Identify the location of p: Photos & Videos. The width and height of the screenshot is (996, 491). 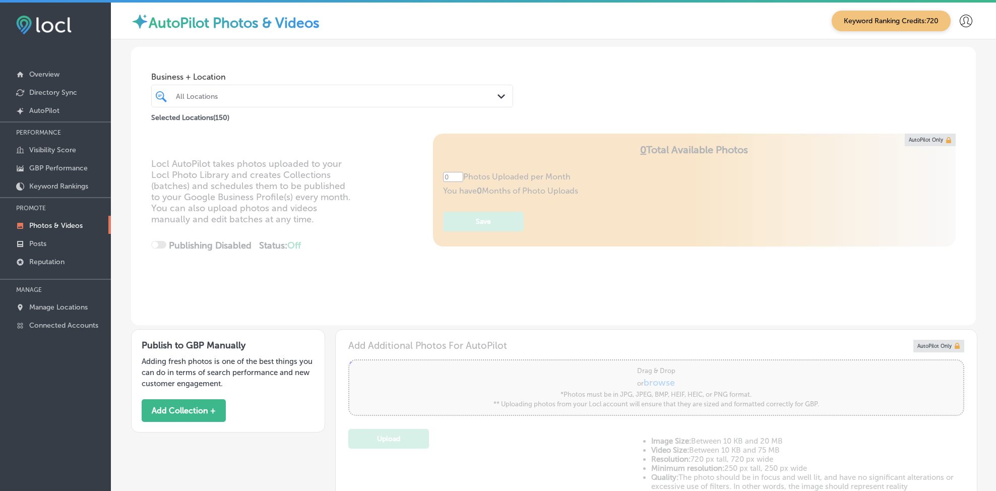
(56, 225).